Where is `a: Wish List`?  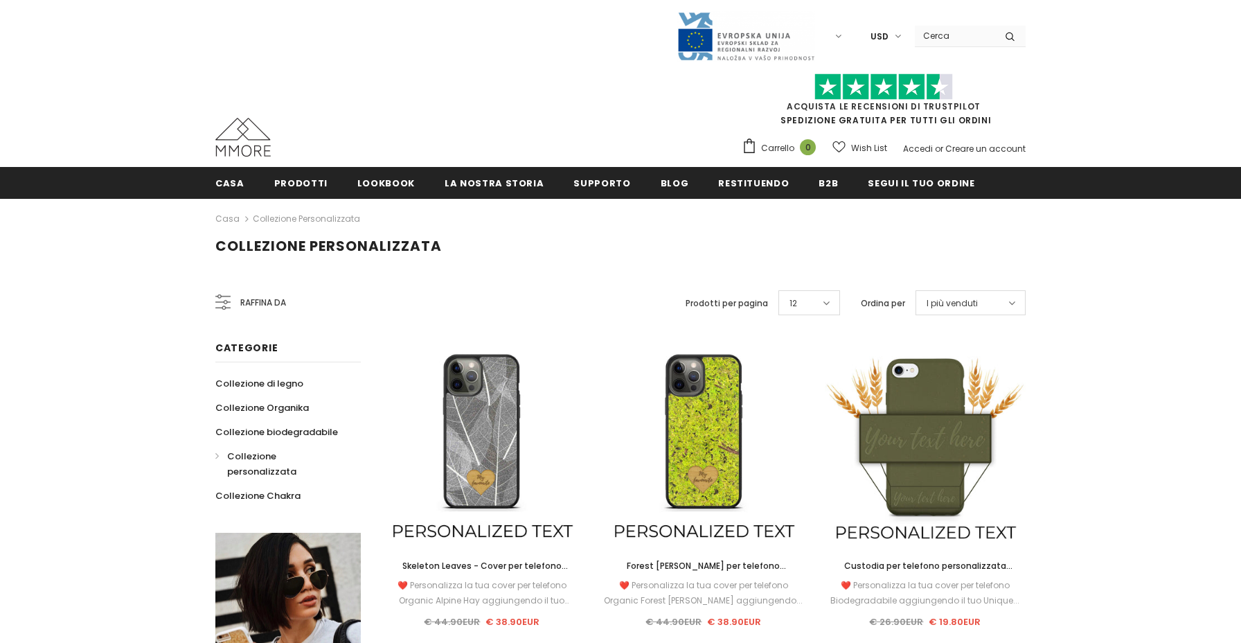
a: Wish List is located at coordinates (860, 148).